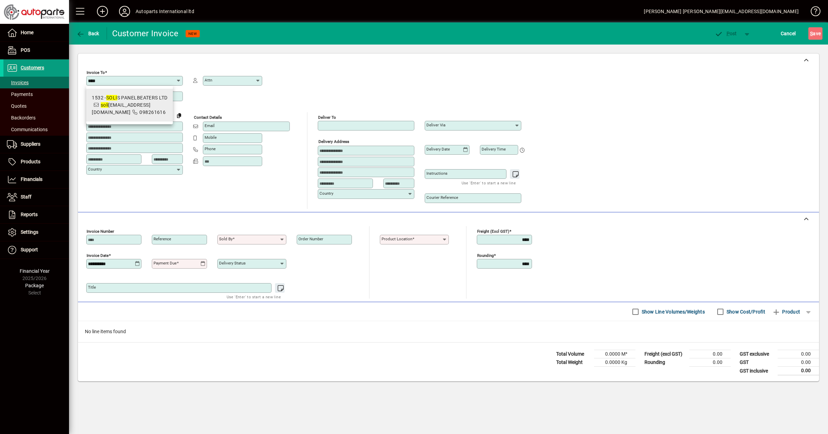 The width and height of the screenshot is (828, 434). I want to click on mat-label: Reference, so click(162, 239).